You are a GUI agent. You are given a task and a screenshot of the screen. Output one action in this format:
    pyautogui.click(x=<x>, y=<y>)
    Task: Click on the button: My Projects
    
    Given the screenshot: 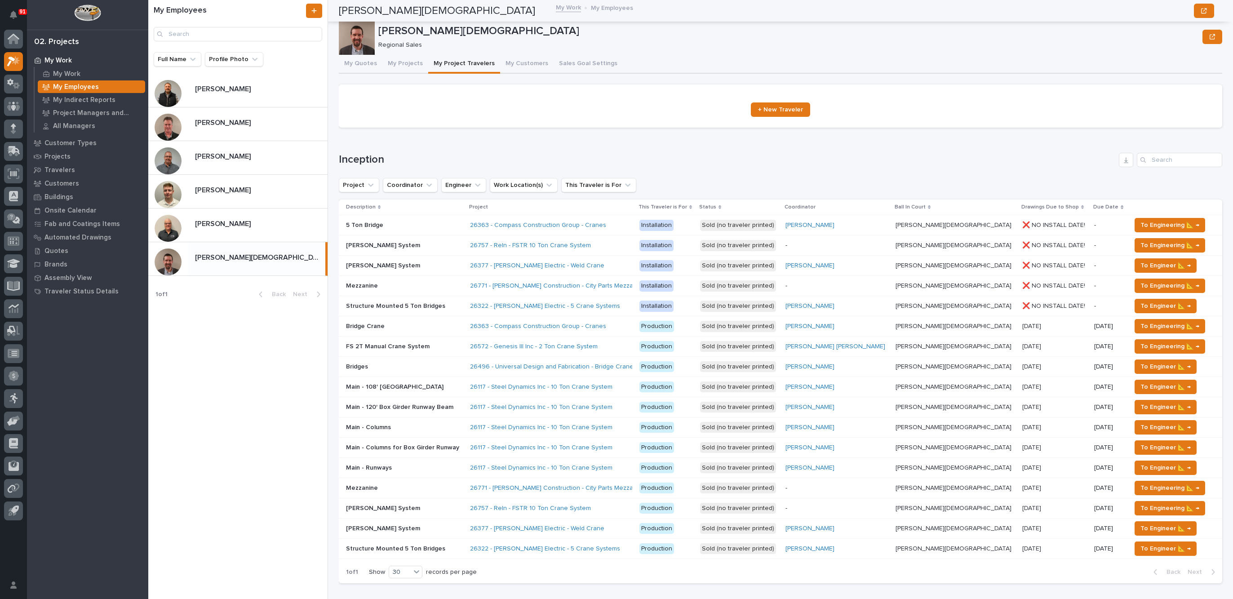 What is the action you would take?
    pyautogui.click(x=405, y=64)
    